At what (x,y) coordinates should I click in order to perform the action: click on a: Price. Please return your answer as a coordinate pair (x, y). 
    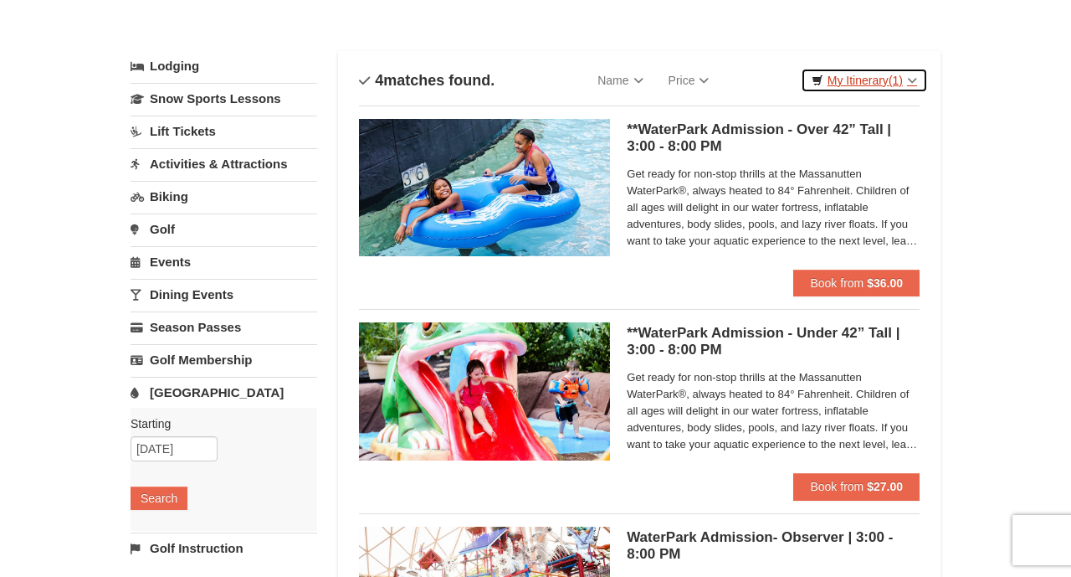
    Looking at the image, I should click on (689, 80).